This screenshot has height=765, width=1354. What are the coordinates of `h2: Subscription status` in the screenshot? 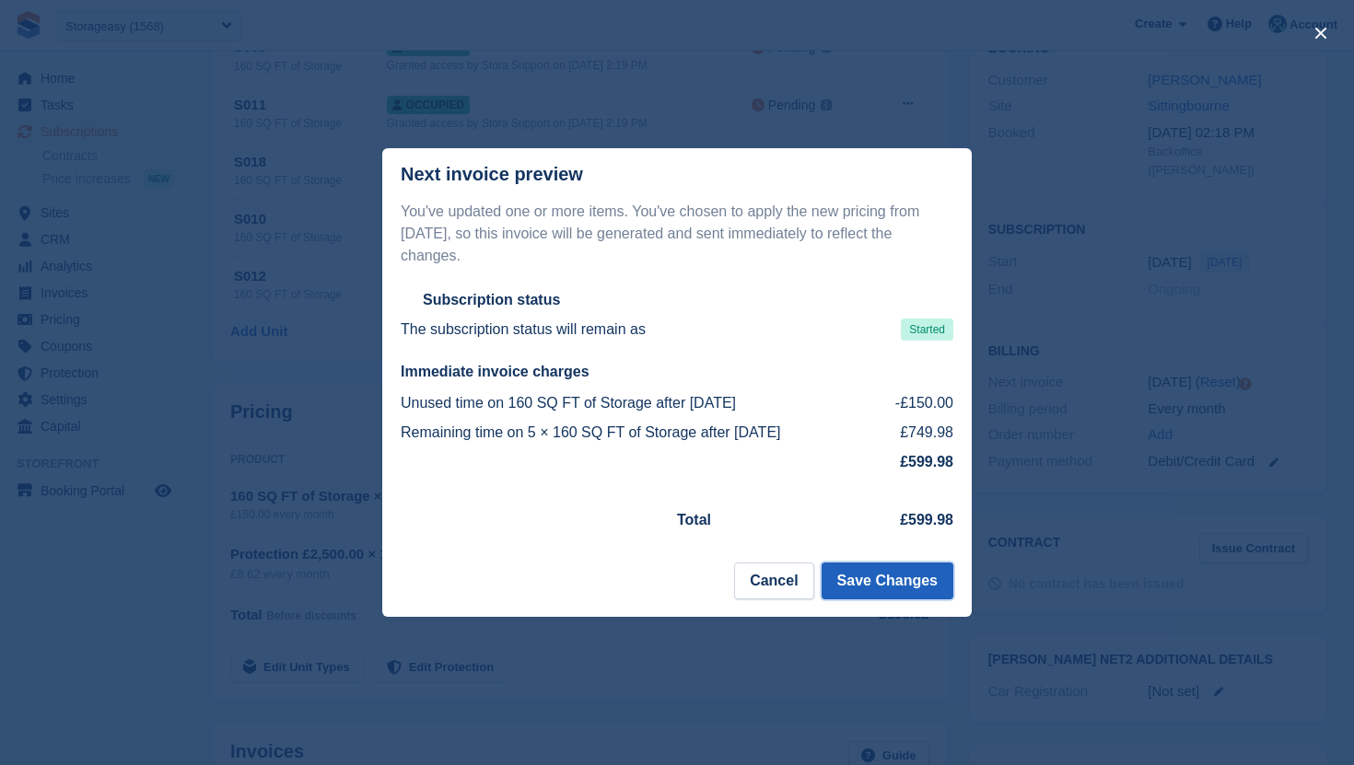 It's located at (491, 300).